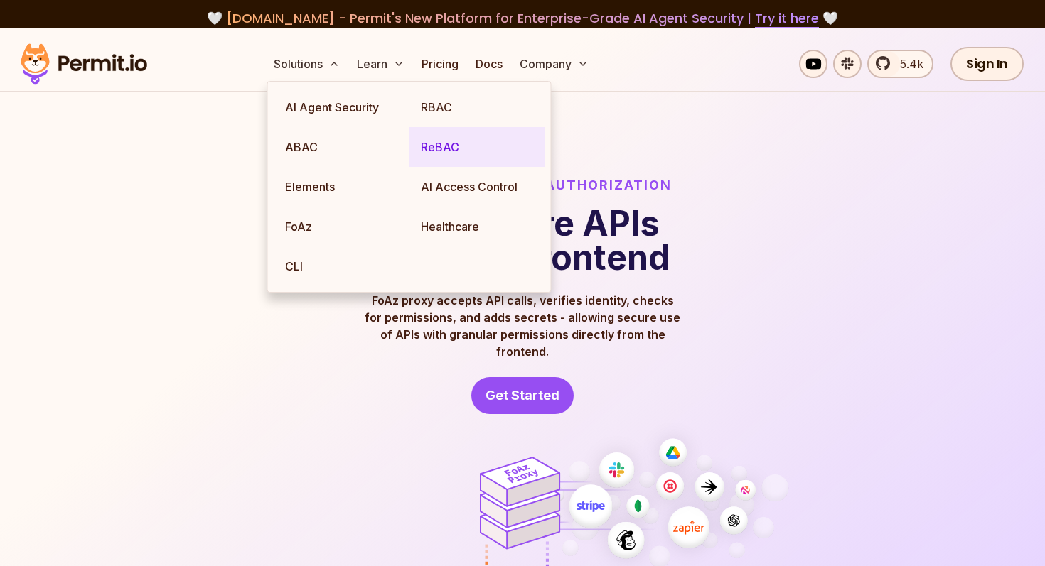 This screenshot has height=566, width=1045. Describe the element at coordinates (522, 326) in the screenshot. I see `p: FoAz proxy accepts API calls, verifies identity, checks for permissions, and adds secrets - allow...` at that location.